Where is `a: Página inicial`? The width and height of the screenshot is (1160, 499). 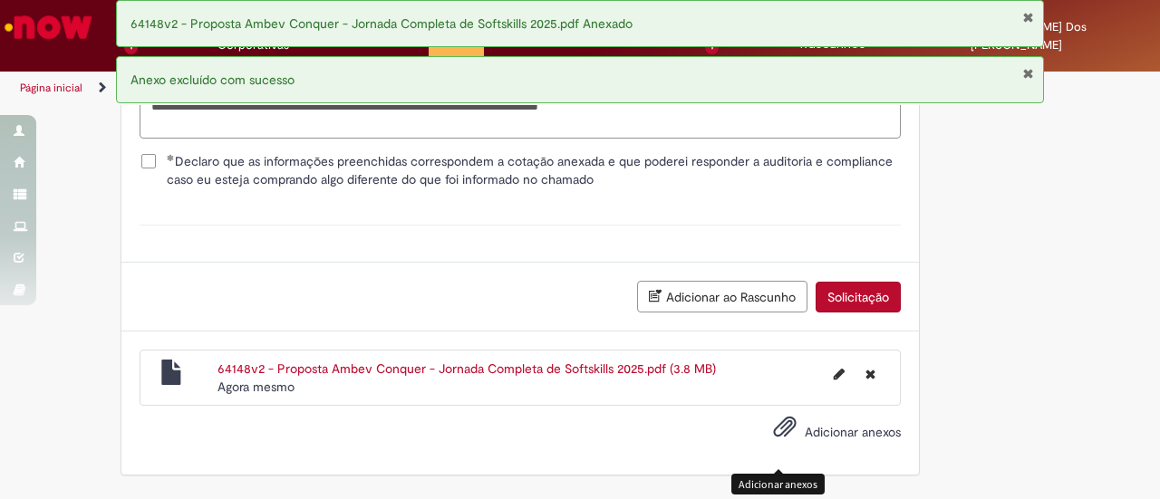 a: Página inicial is located at coordinates (51, 88).